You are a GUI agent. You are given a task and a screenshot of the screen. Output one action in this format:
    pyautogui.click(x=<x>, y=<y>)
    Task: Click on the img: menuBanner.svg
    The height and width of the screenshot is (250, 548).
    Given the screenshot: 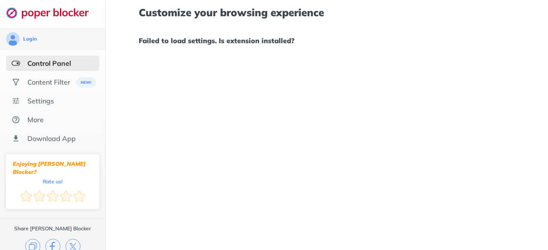 What is the action you would take?
    pyautogui.click(x=84, y=82)
    